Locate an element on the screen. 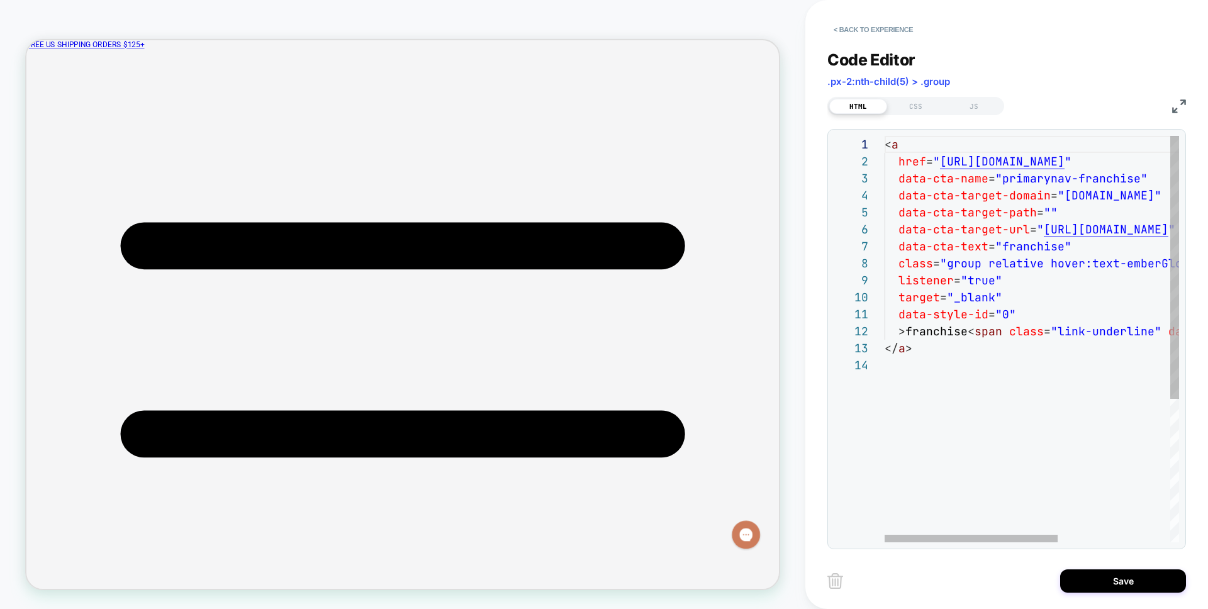 The width and height of the screenshot is (1208, 609). span: listener is located at coordinates (926, 280).